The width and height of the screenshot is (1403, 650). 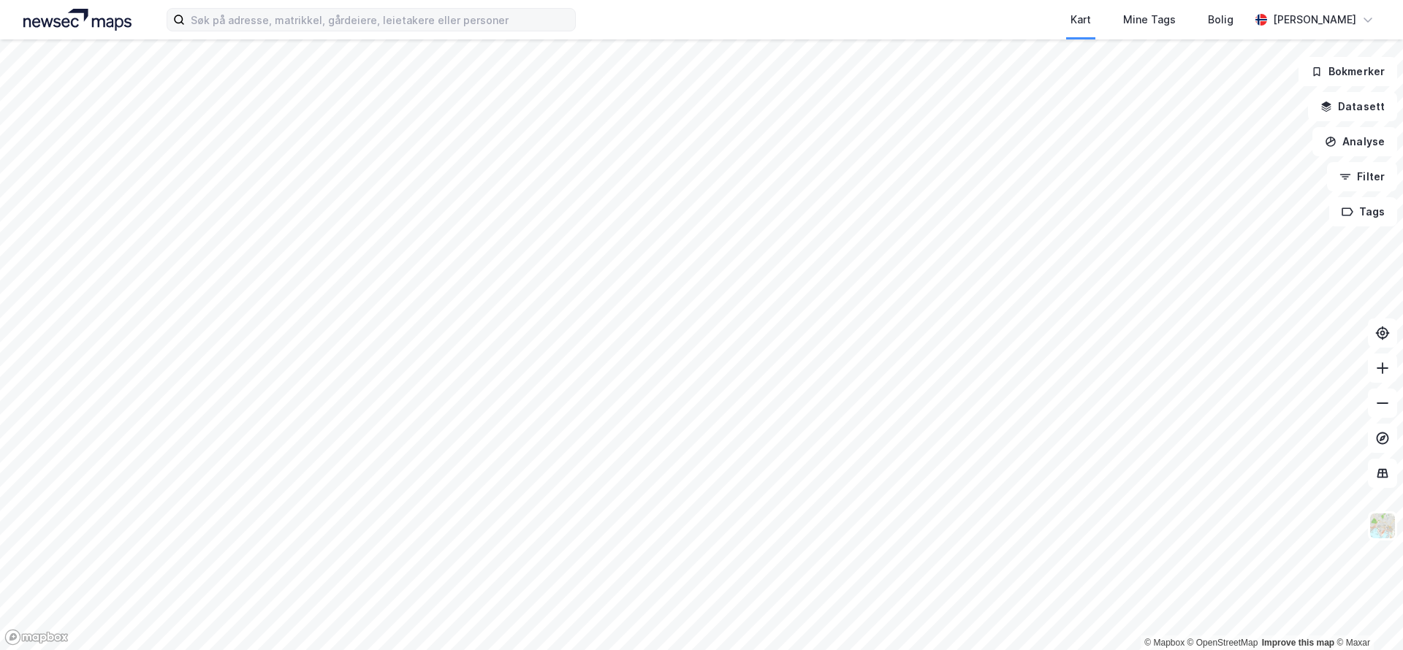 I want to click on button: Tags, so click(x=1362, y=212).